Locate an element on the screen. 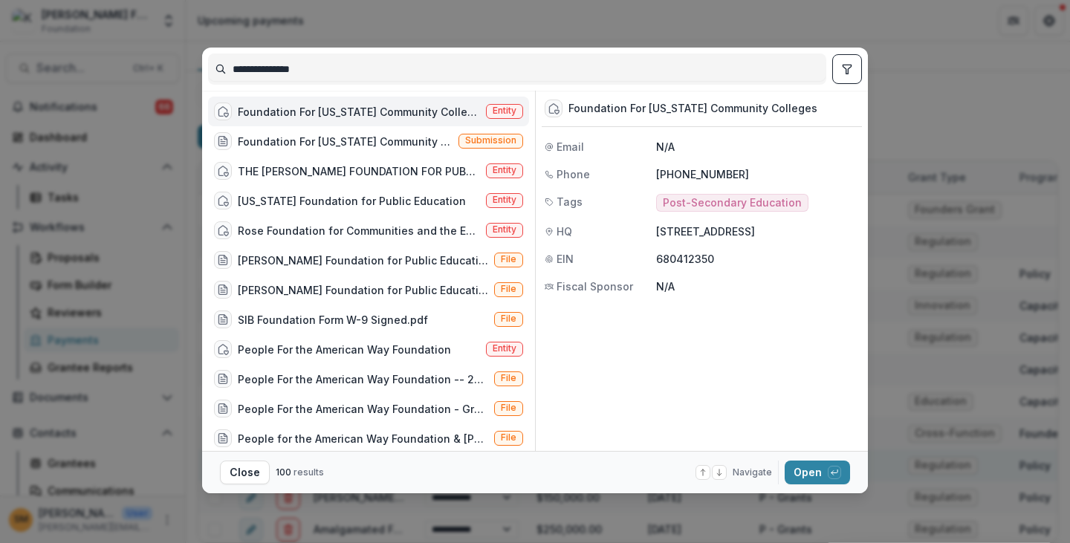 Image resolution: width=1070 pixels, height=543 pixels. span: Email is located at coordinates (570, 146).